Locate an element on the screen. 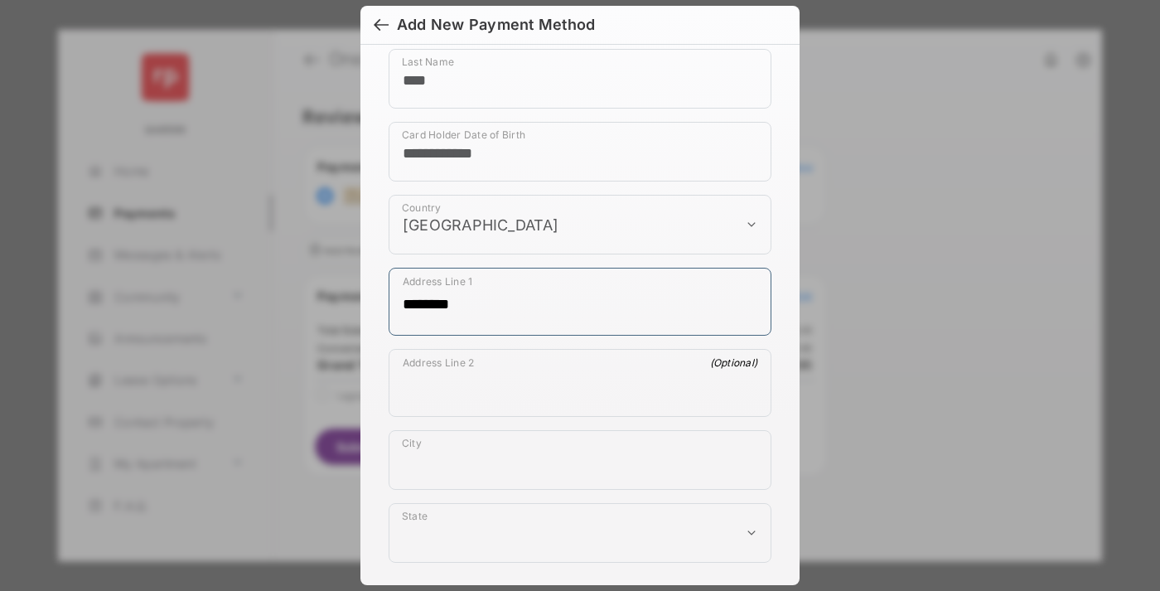 The image size is (1160, 591). div: payment_method_screening[postal_addresses][locality] is located at coordinates (580, 460).